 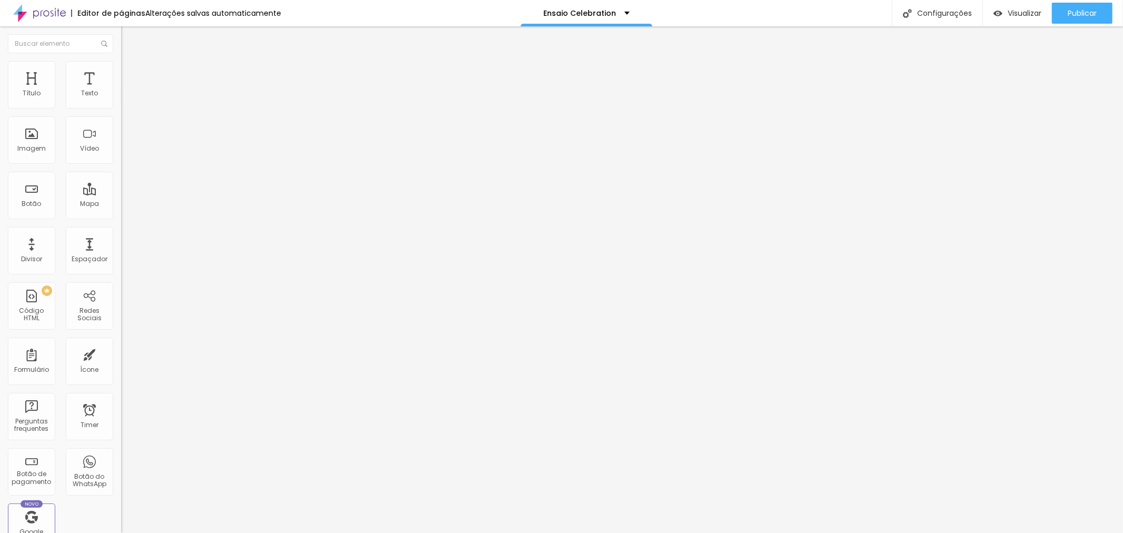 What do you see at coordinates (89, 314) in the screenshot?
I see `div: Redes Sociais` at bounding box center [89, 314].